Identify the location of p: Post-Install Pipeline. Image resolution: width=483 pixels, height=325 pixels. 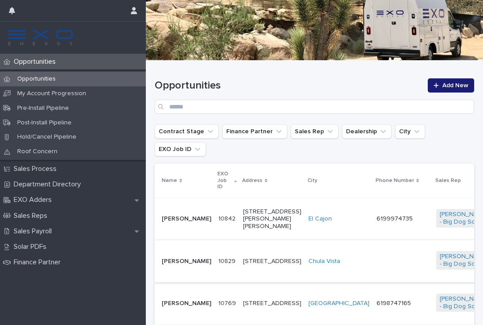
(44, 123).